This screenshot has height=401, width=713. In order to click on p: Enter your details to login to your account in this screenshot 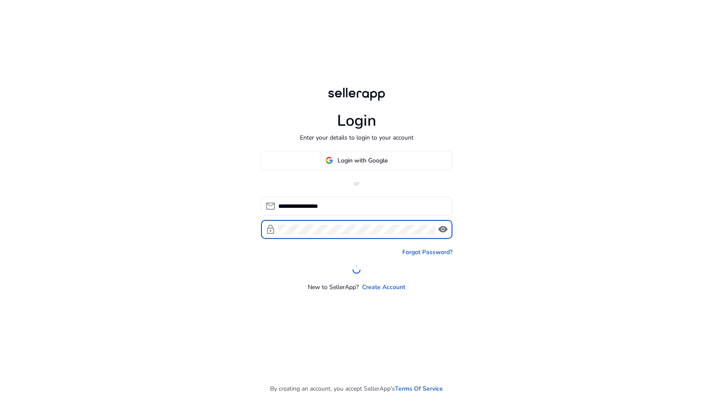, I will do `click(356, 137)`.